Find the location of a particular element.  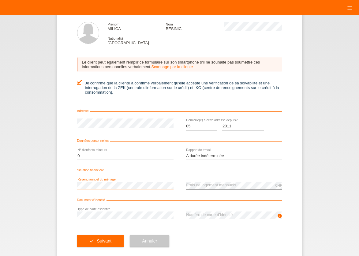

button: Annuler is located at coordinates (150, 241).